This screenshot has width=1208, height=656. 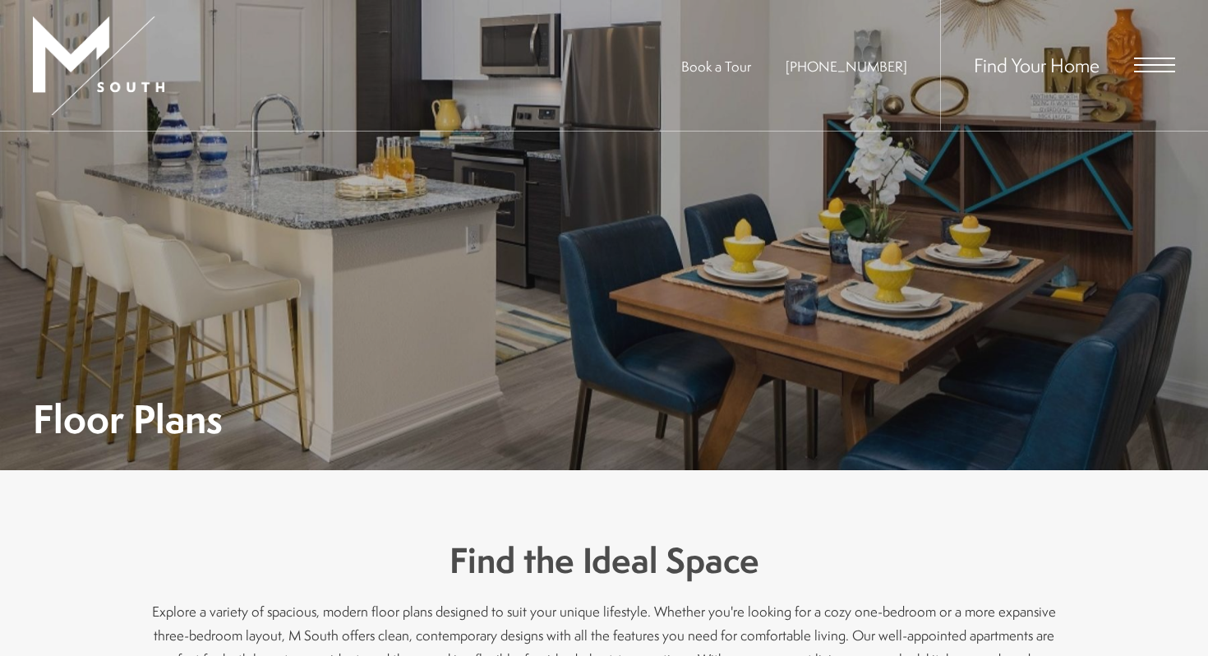 What do you see at coordinates (716, 66) in the screenshot?
I see `span: Book a Tour` at bounding box center [716, 66].